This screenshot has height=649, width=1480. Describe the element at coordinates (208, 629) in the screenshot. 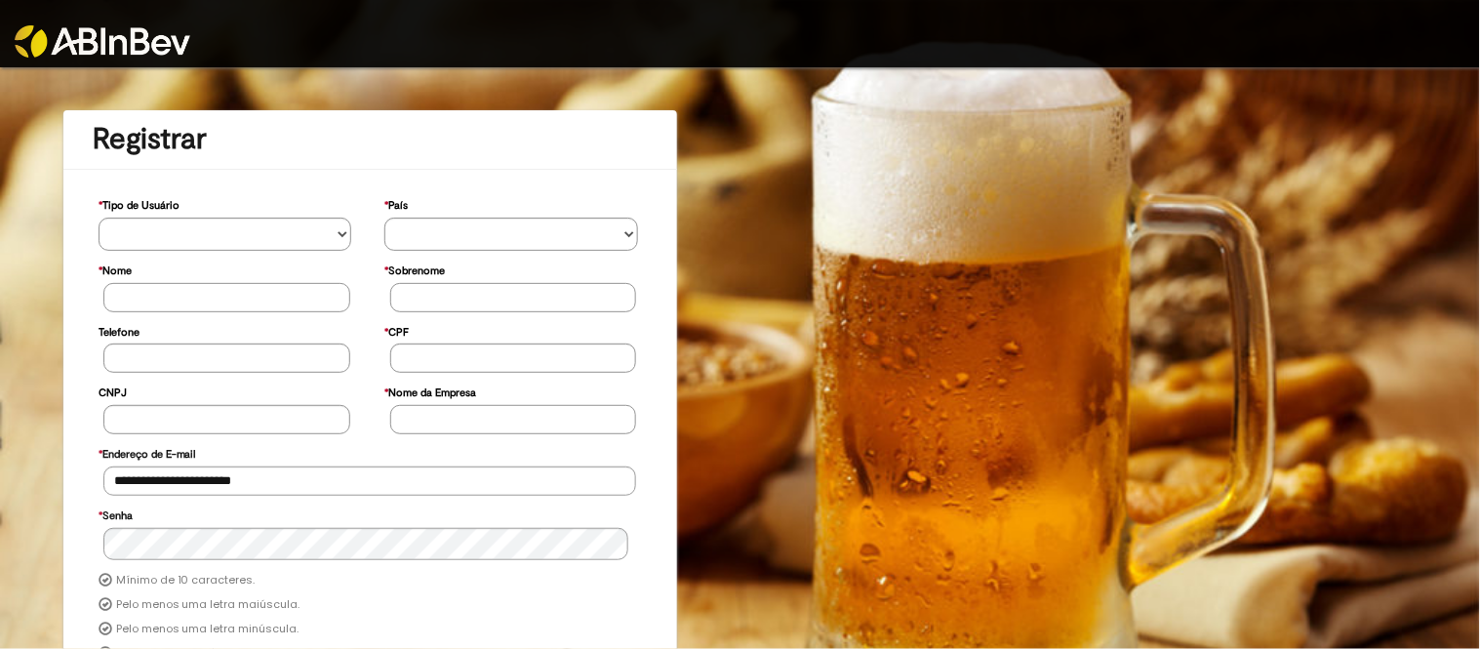

I see `label: Pelo menos uma letra minúscula.` at that location.